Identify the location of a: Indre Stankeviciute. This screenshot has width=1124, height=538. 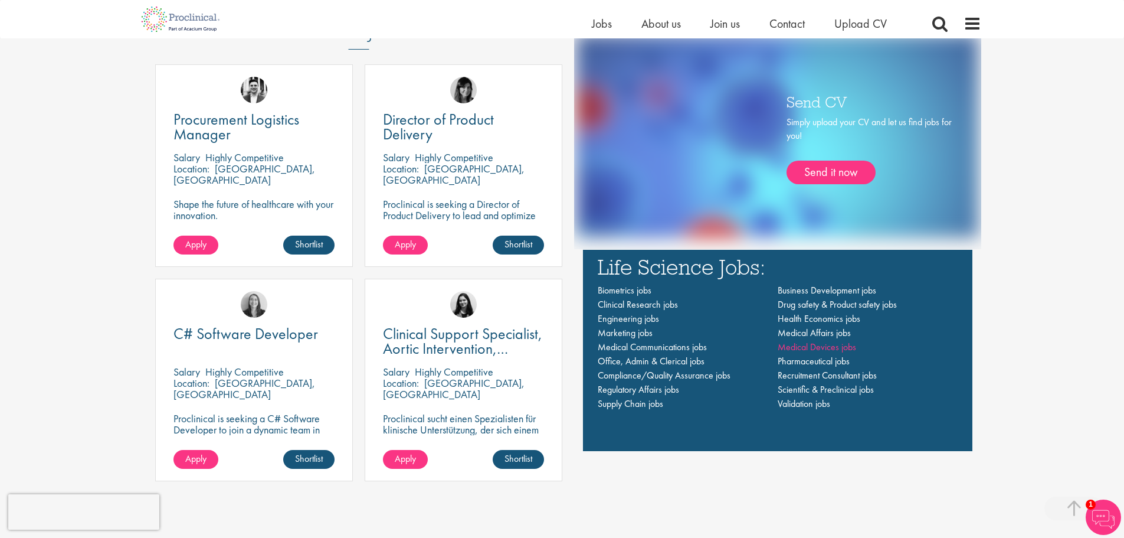
(463, 304).